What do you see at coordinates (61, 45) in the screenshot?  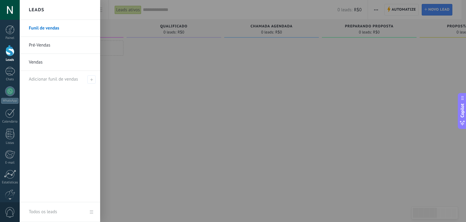 I see `a: Pré-Vendas` at bounding box center [61, 45].